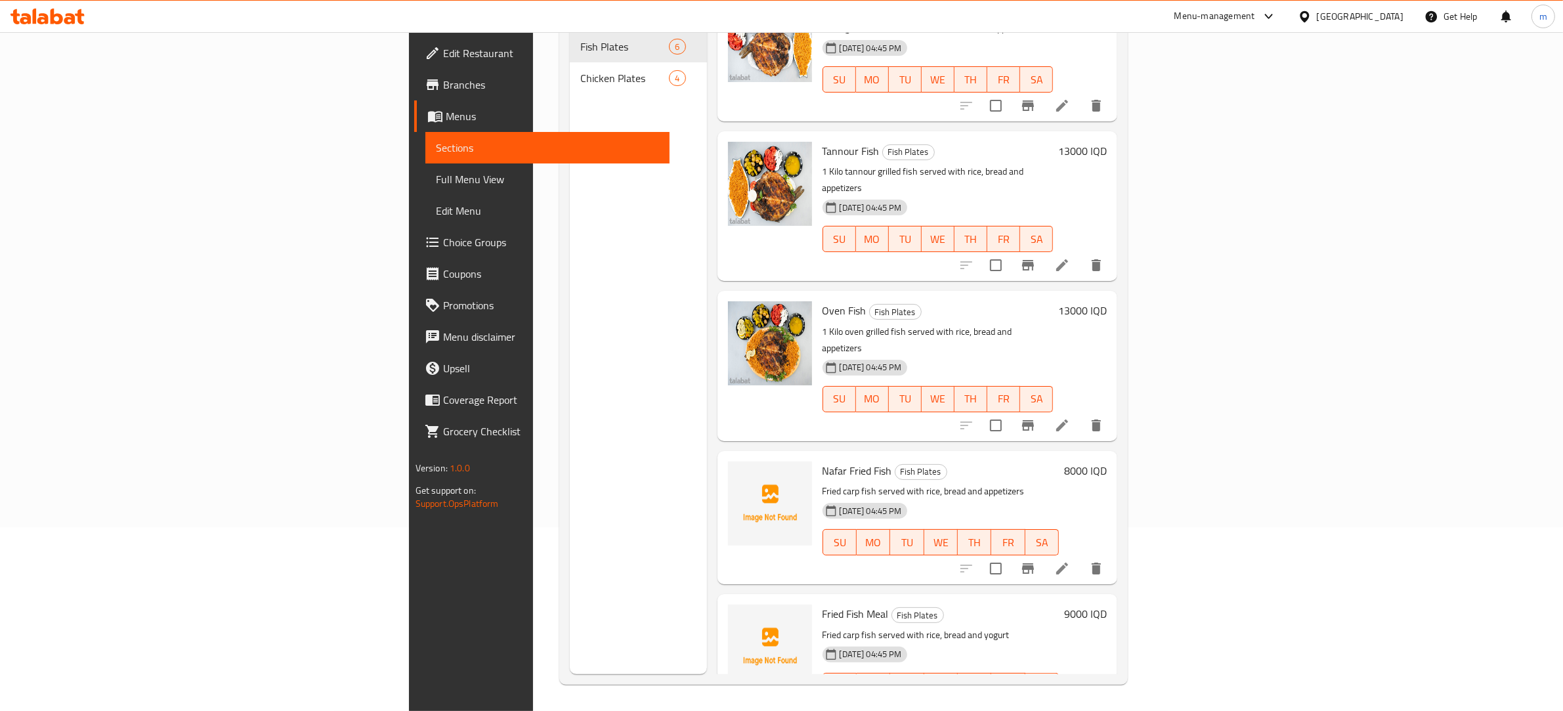  What do you see at coordinates (1543, 16) in the screenshot?
I see `span: m` at bounding box center [1543, 16].